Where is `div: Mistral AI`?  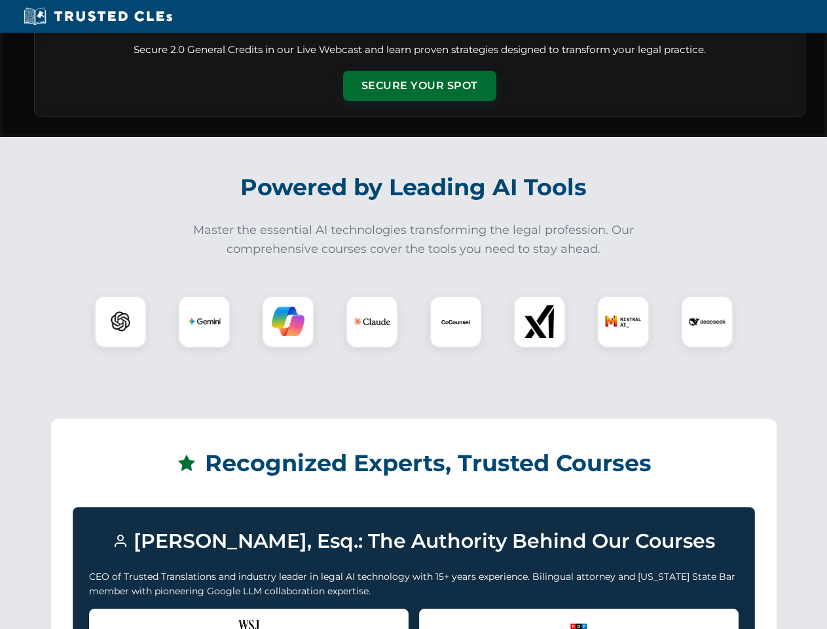 div: Mistral AI is located at coordinates (623, 321).